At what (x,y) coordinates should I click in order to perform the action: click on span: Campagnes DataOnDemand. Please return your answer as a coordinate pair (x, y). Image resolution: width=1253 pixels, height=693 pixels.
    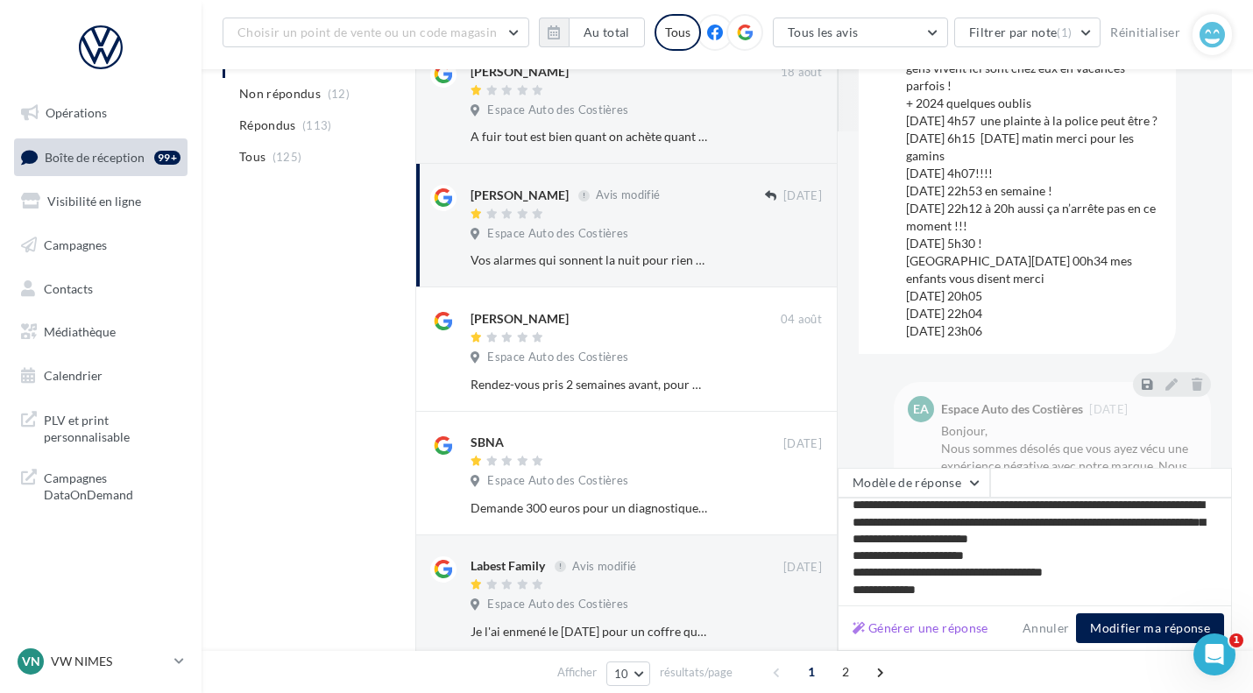
    Looking at the image, I should click on (112, 485).